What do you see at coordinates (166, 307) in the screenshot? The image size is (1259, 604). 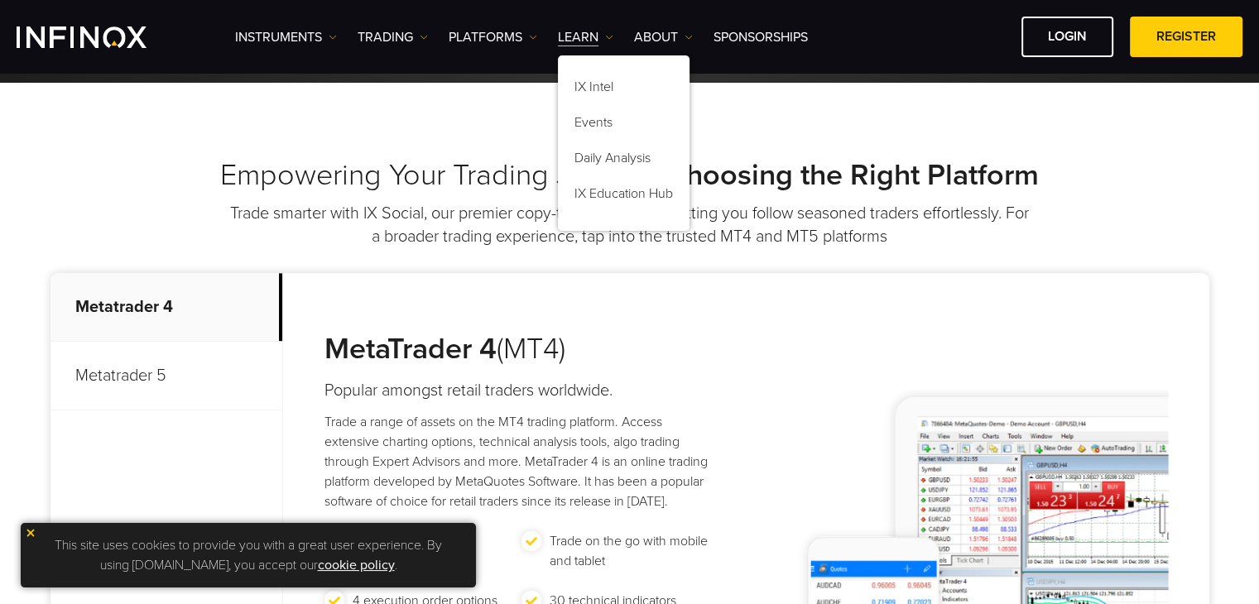 I see `p: Metatrader 4` at bounding box center [166, 307].